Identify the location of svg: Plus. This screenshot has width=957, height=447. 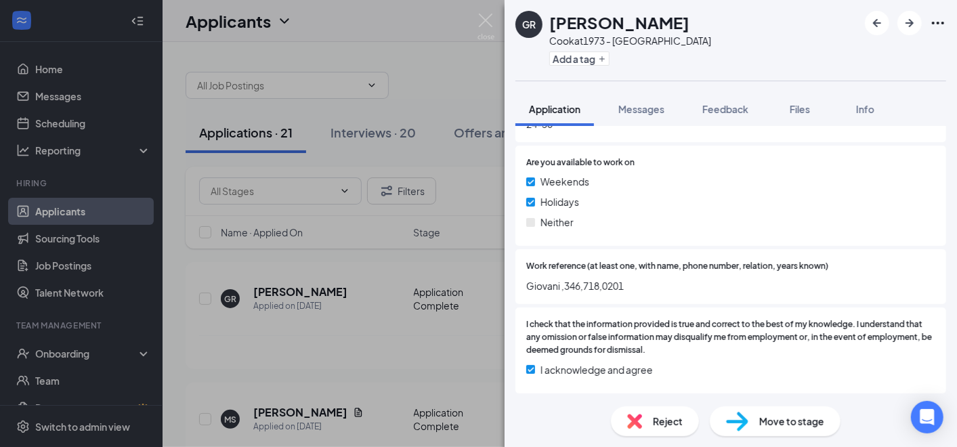
(602, 59).